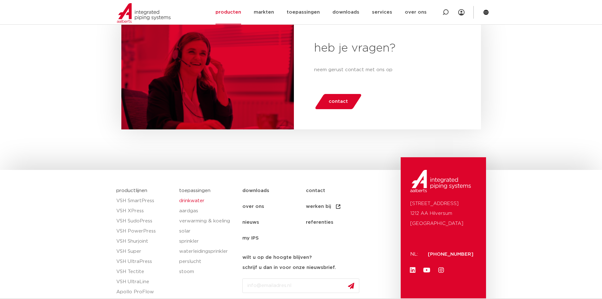 Image resolution: width=602 pixels, height=299 pixels. What do you see at coordinates (208, 231) in the screenshot?
I see `a: solar` at bounding box center [208, 231].